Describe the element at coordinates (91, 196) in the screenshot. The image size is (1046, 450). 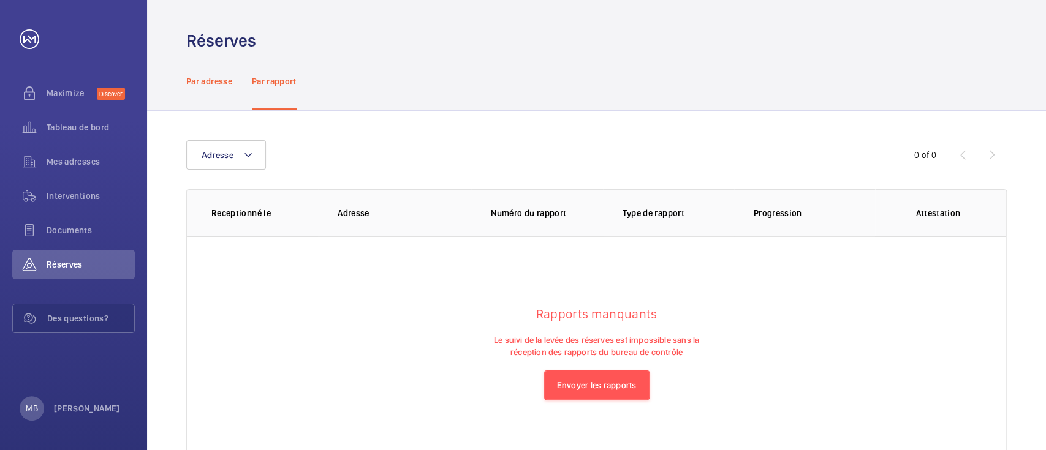
I see `span: Interventions` at that location.